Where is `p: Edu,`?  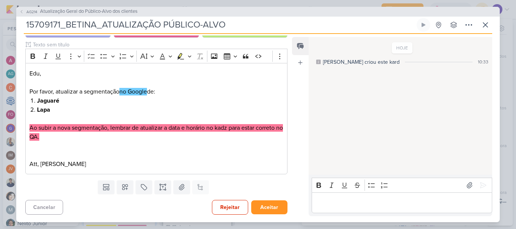 p: Edu, is located at coordinates (156, 74).